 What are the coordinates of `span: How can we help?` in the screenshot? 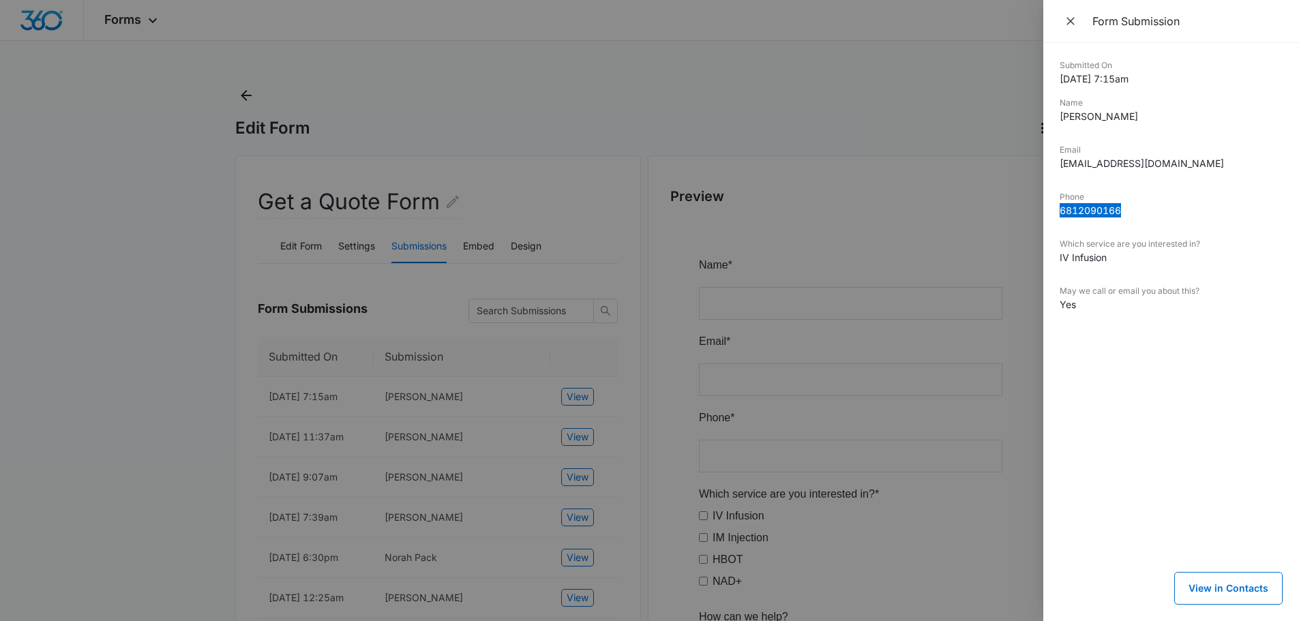 It's located at (51, 366).